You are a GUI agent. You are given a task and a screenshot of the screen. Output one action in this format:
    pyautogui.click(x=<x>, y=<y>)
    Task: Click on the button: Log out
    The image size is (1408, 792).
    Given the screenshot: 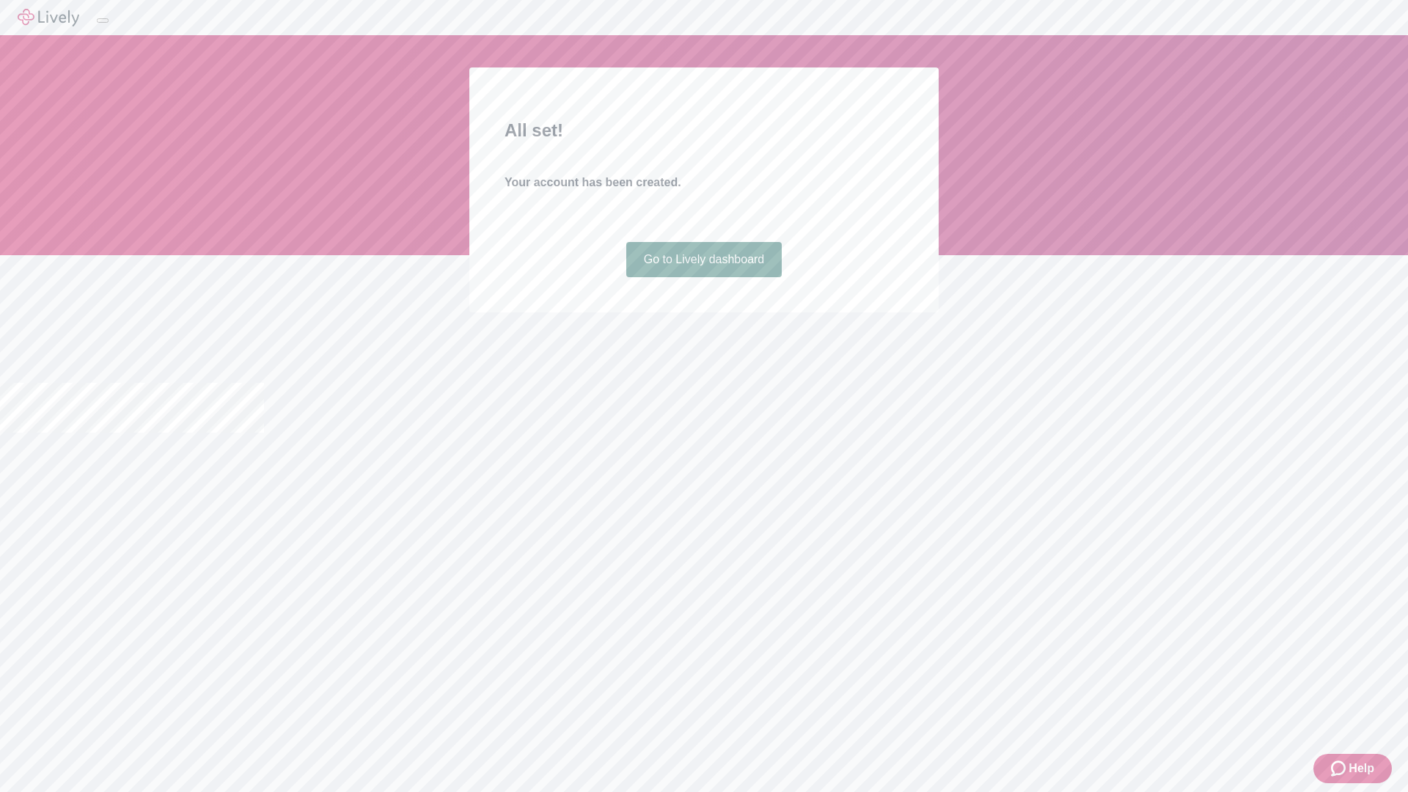 What is the action you would take?
    pyautogui.click(x=103, y=21)
    